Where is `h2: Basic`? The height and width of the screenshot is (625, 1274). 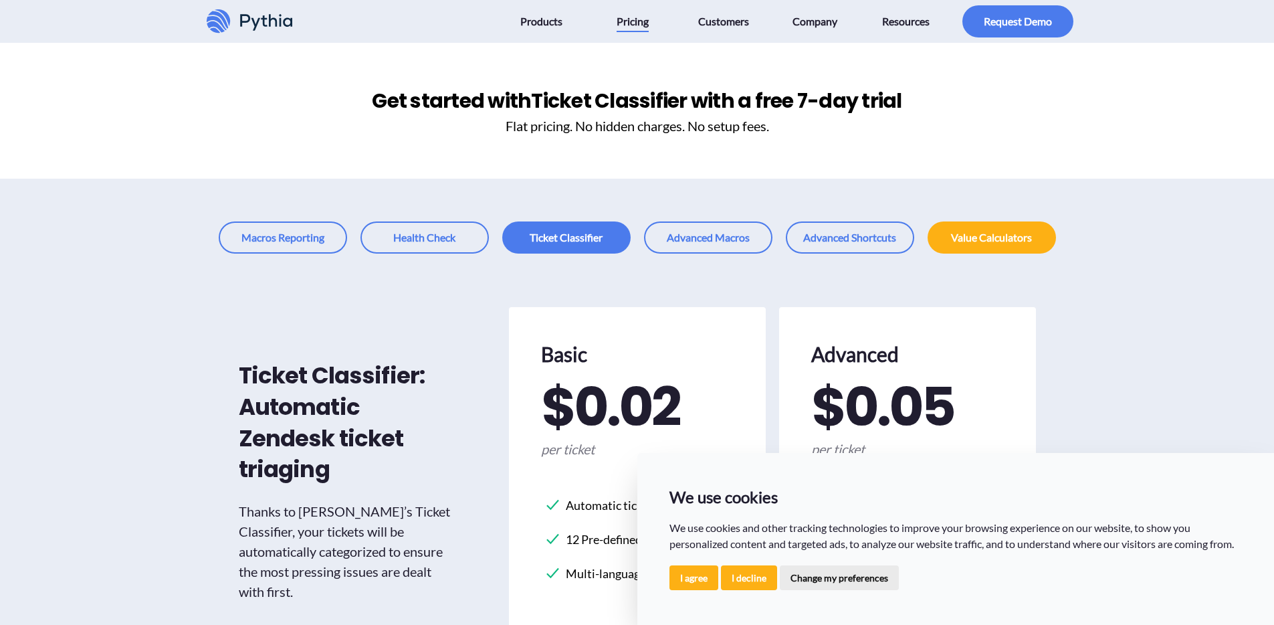
h2: Basic is located at coordinates (637, 354).